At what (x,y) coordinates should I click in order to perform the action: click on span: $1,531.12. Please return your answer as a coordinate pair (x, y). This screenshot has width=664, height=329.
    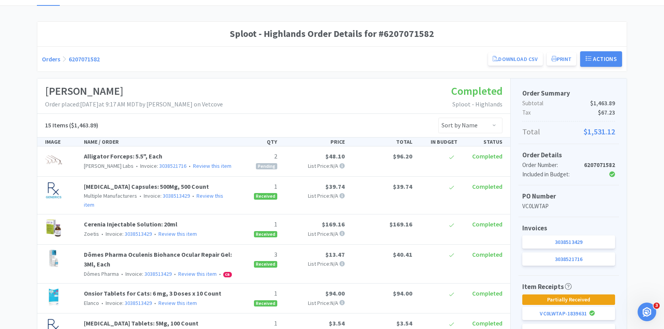
    Looking at the image, I should click on (599, 132).